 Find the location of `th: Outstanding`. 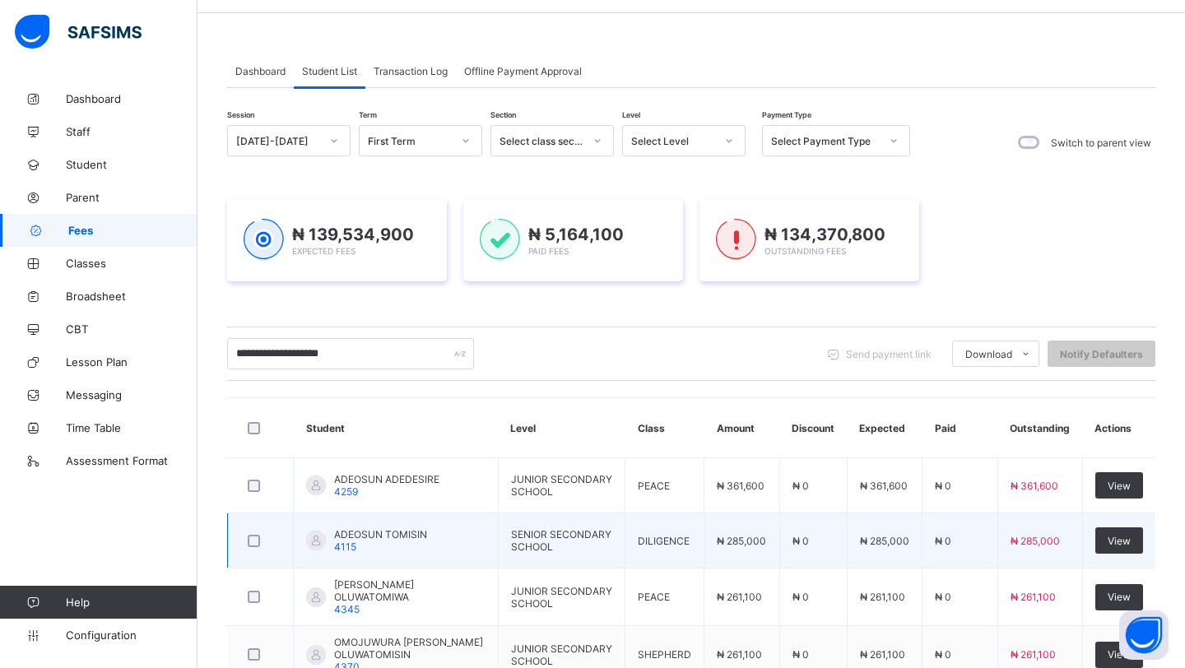

th: Outstanding is located at coordinates (1039, 428).